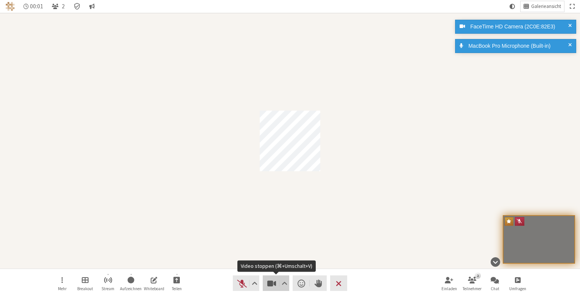  Describe the element at coordinates (572, 6) in the screenshot. I see `button: Ganzer Bildschirm` at that location.